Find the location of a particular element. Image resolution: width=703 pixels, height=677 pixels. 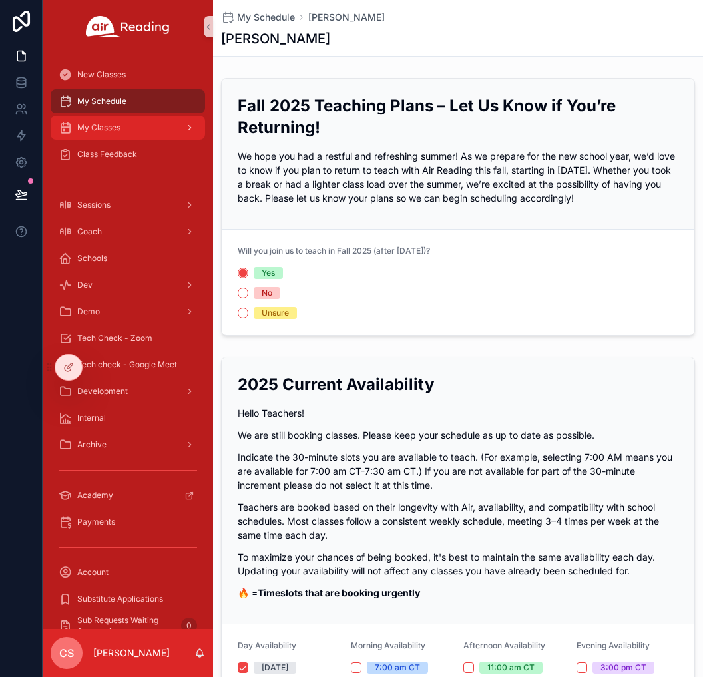

span: Dev is located at coordinates (85, 285).